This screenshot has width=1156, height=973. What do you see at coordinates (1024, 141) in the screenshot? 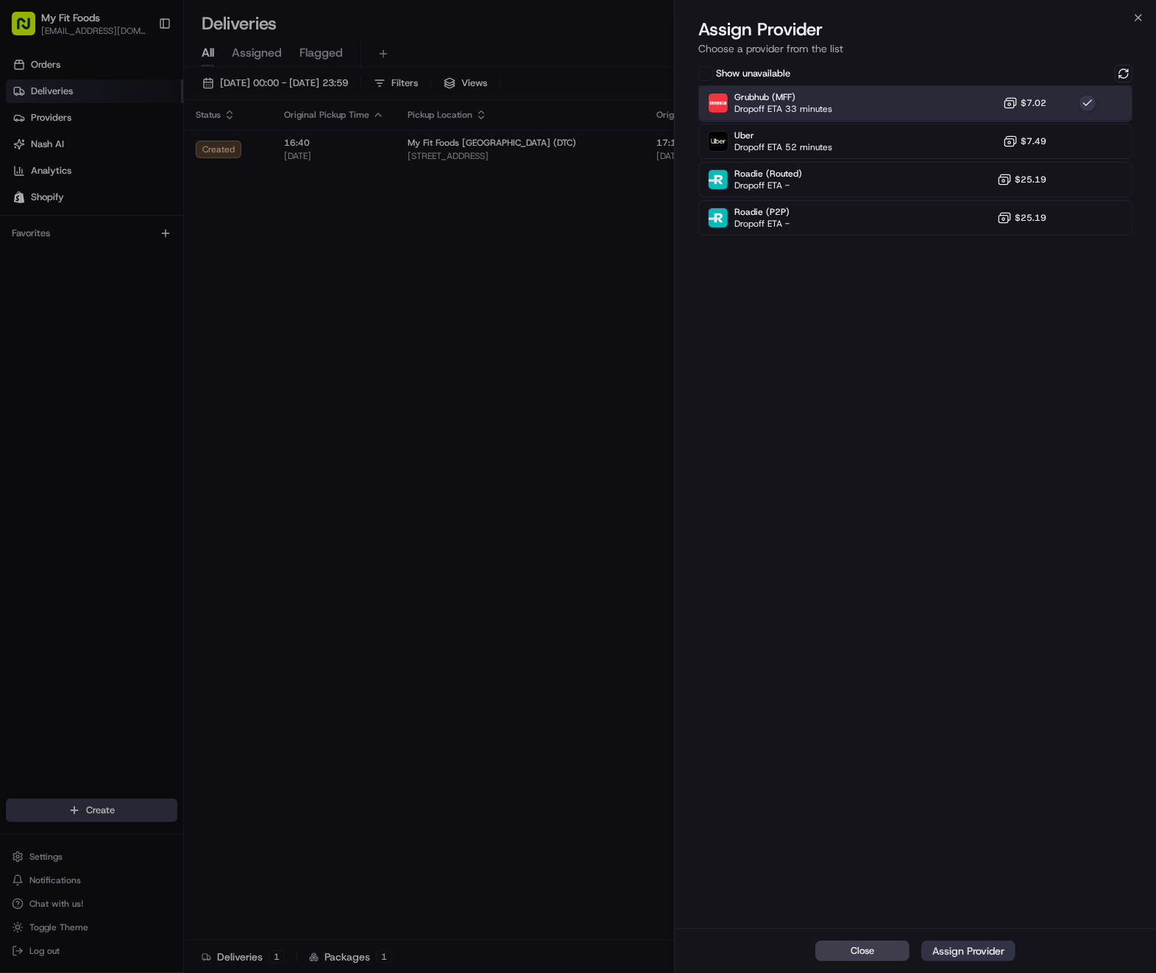
I see `button: $7.49` at bounding box center [1024, 141].